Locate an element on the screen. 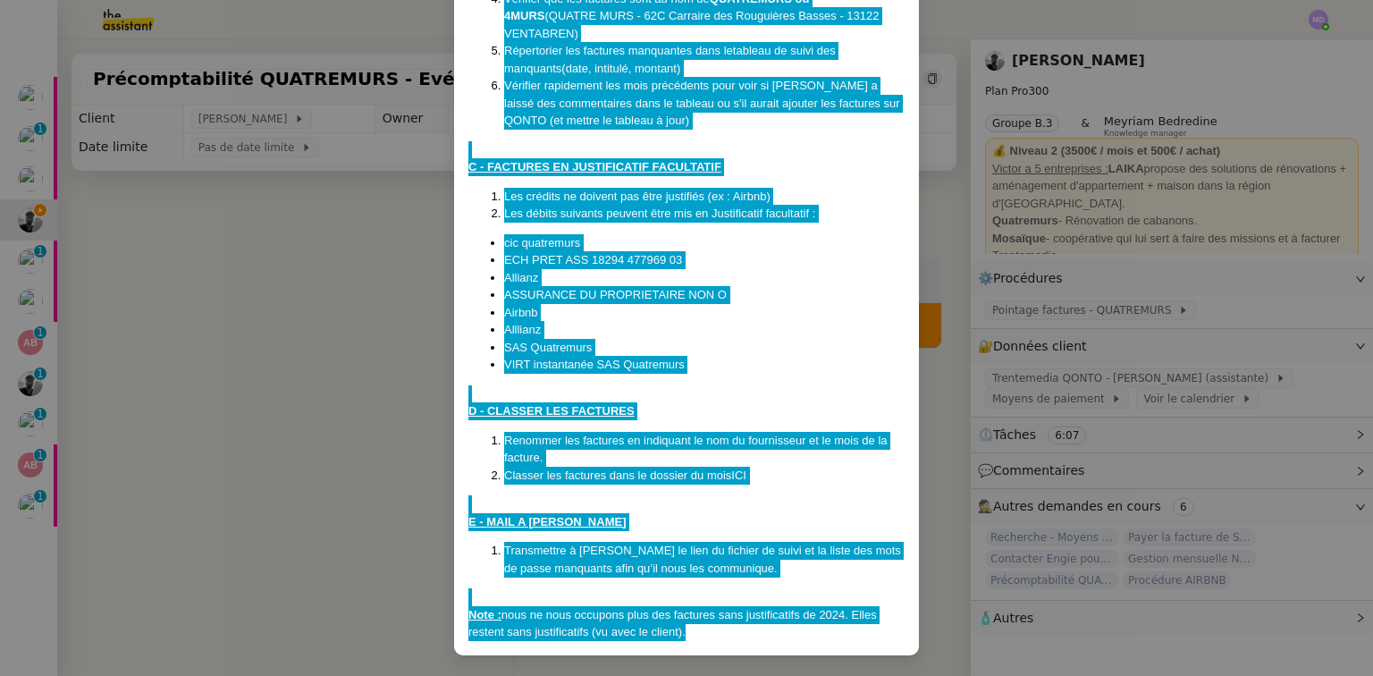 The image size is (1373, 676). li: Répertorier les factures manquantes dans le (date, intitulé, montant) is located at coordinates (704, 59).